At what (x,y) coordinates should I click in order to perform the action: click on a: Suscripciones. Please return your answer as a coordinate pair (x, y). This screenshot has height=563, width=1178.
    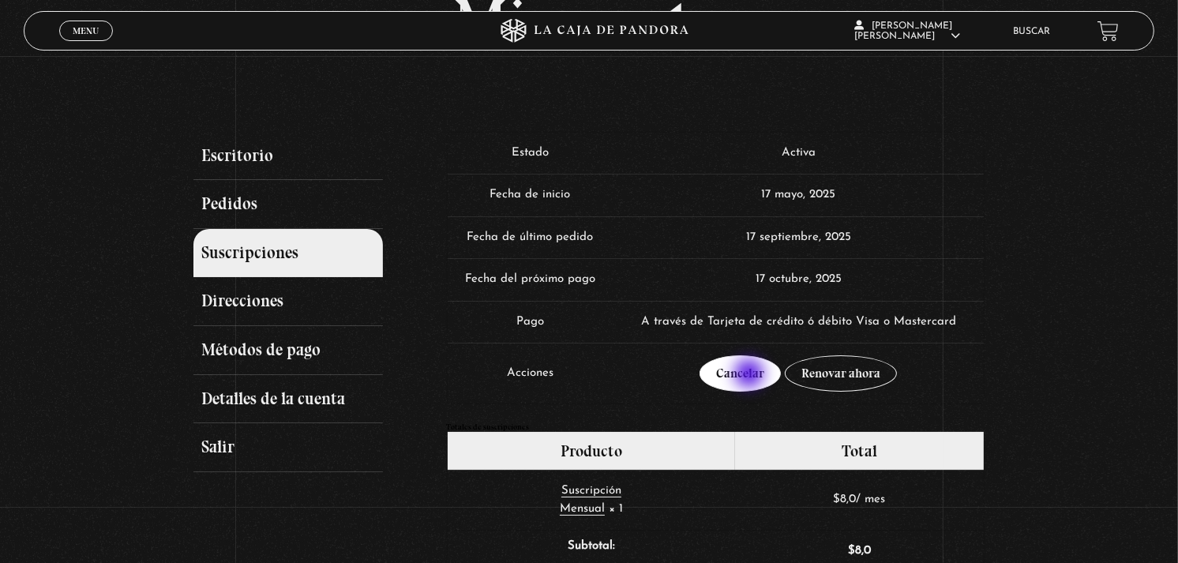
    Looking at the image, I should click on (288, 253).